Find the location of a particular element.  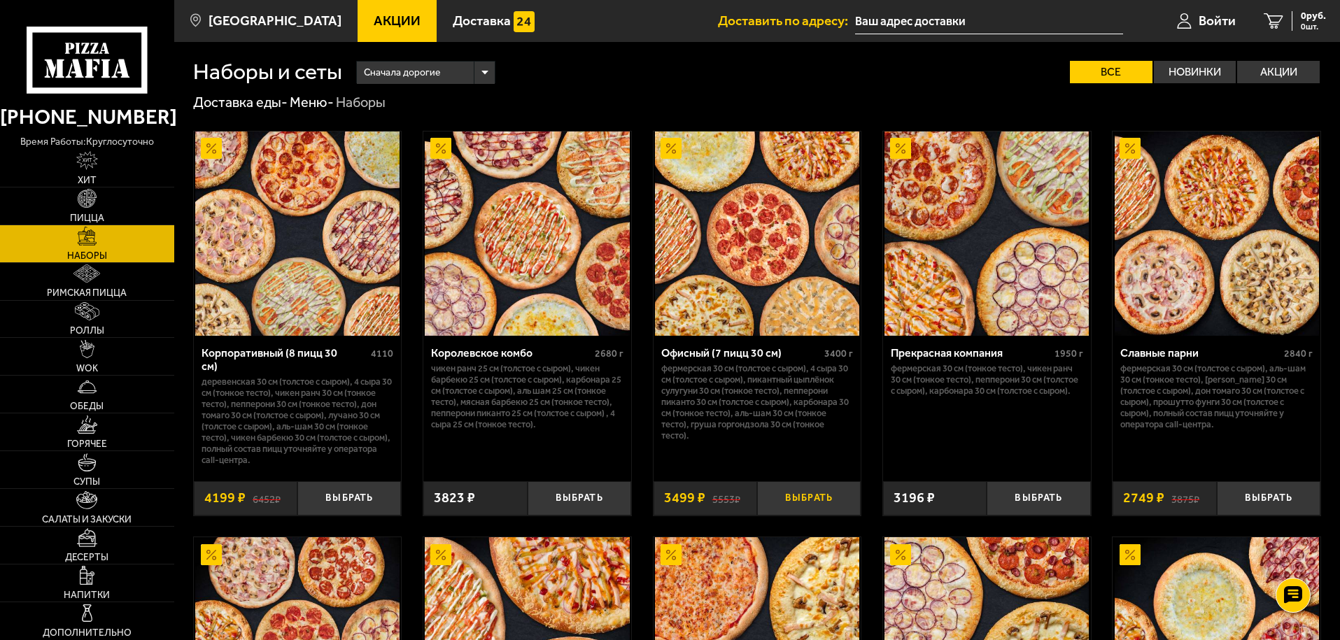

p: Фермерская 30 см (толстое с сыром), 4 сыра 30 см (толстое с сыром), Пикантный цыплёнок сулугуни 3... is located at coordinates (757, 402).